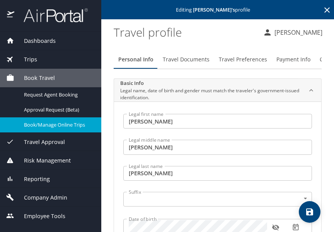 The image size is (334, 232). I want to click on span: Reporting, so click(32, 179).